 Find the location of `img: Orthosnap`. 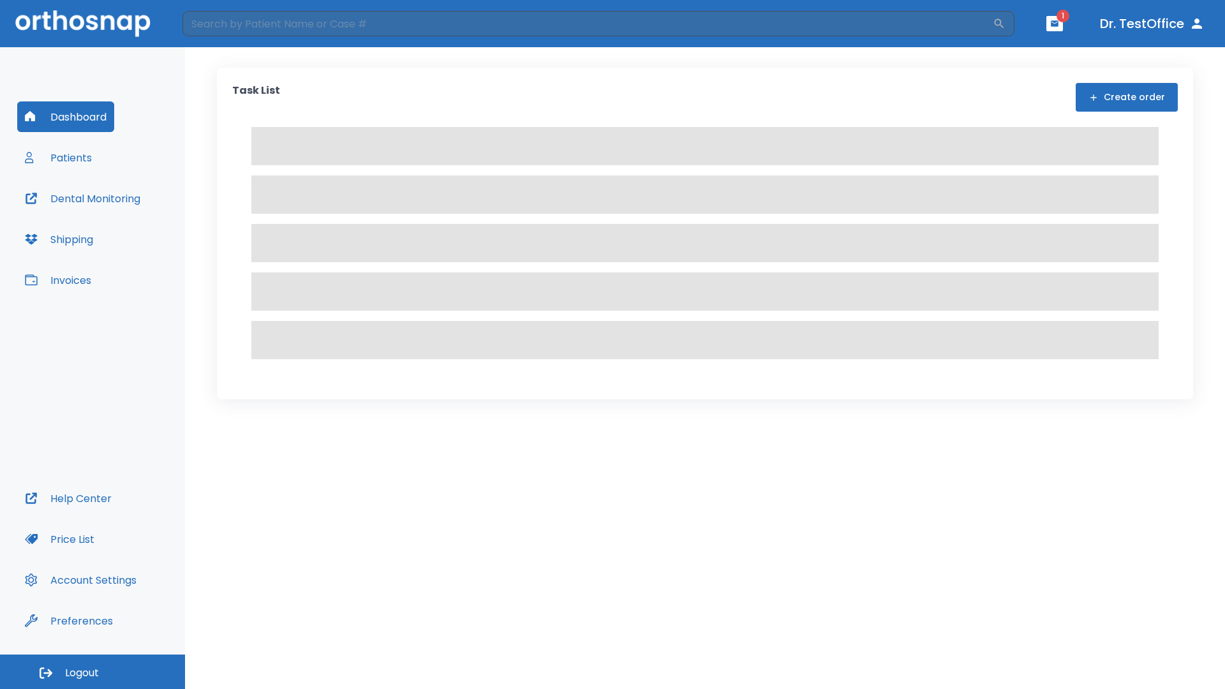

img: Orthosnap is located at coordinates (83, 23).